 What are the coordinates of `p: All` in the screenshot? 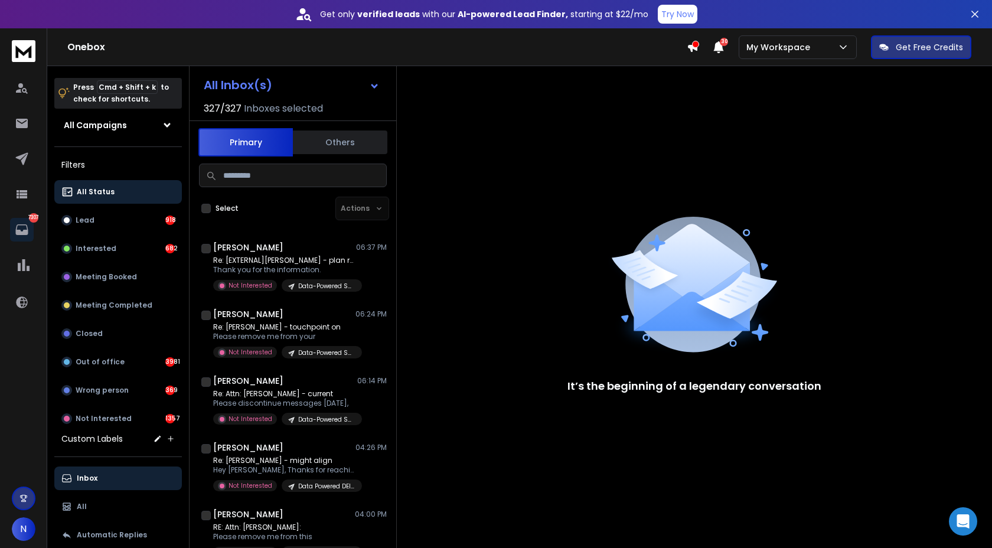 It's located at (82, 507).